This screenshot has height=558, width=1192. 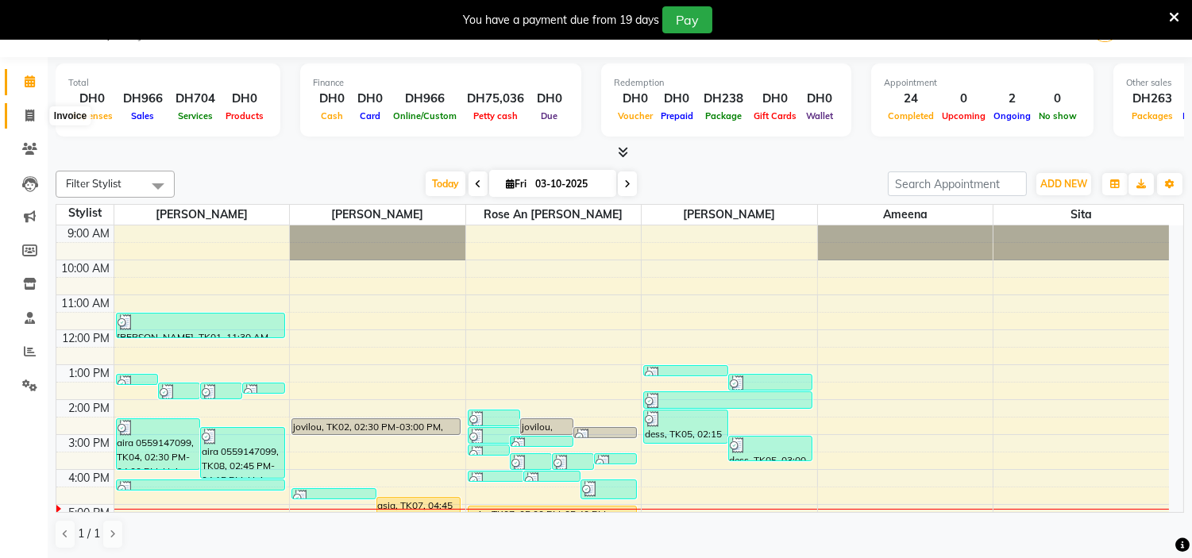 I want to click on span: Wallet, so click(x=819, y=116).